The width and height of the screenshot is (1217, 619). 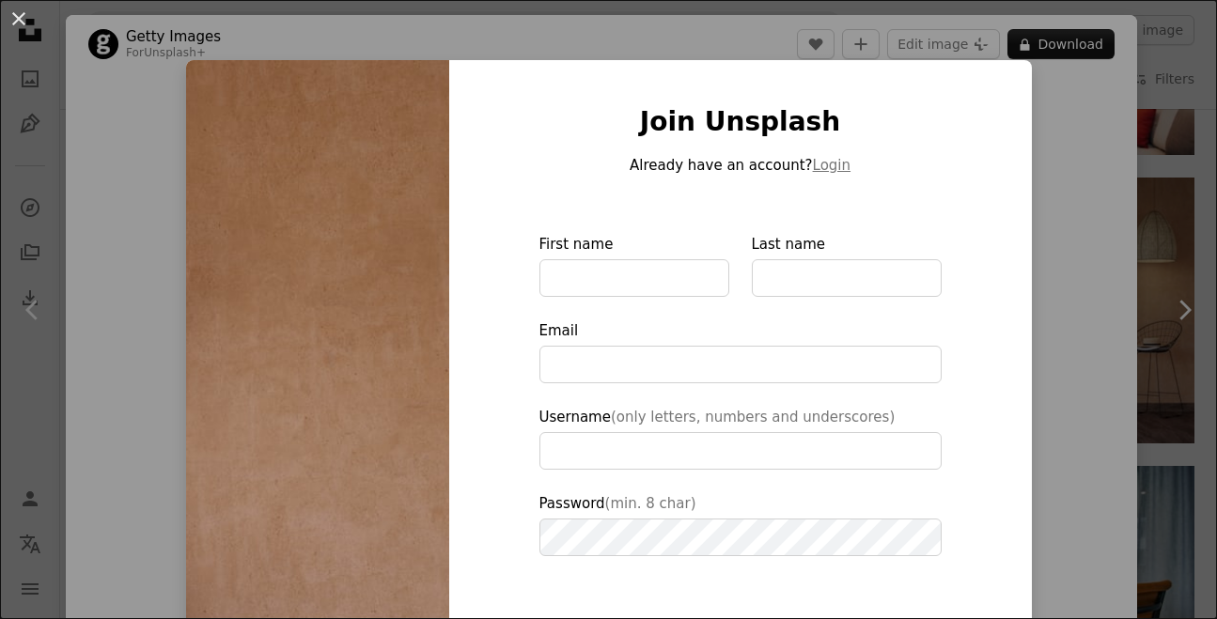 I want to click on input: Username(only letters, numbers and underscores), so click(x=740, y=451).